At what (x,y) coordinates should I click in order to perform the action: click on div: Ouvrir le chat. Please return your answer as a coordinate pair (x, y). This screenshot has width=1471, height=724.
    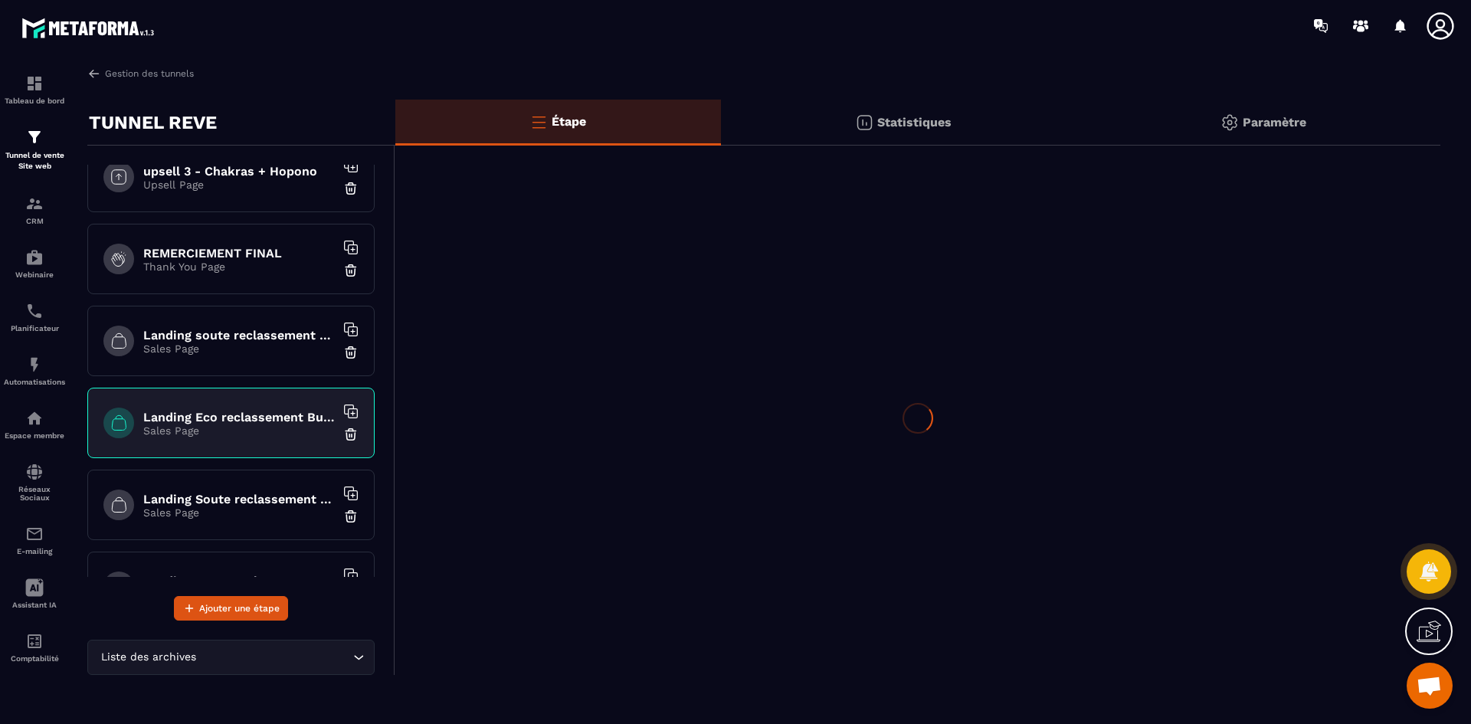
    Looking at the image, I should click on (1430, 686).